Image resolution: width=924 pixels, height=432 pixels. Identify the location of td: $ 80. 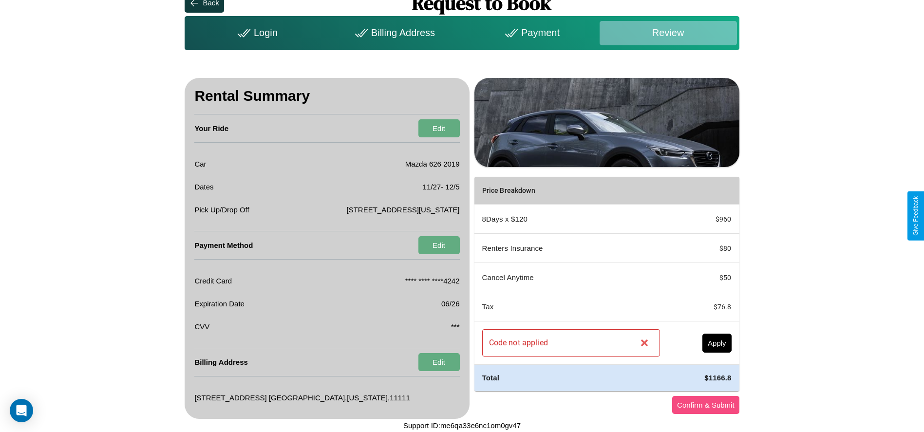
(704, 248).